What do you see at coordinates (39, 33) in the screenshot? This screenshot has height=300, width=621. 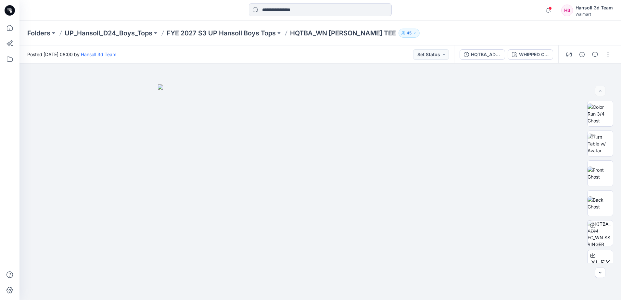 I see `p: Folders` at bounding box center [39, 33].